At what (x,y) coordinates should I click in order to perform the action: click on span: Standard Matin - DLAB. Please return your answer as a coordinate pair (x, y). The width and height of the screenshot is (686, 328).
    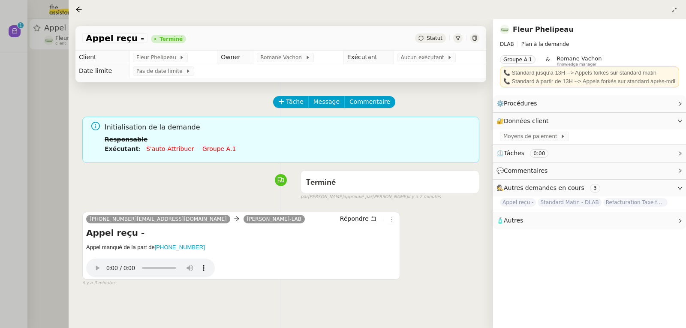
    Looking at the image, I should click on (569, 202).